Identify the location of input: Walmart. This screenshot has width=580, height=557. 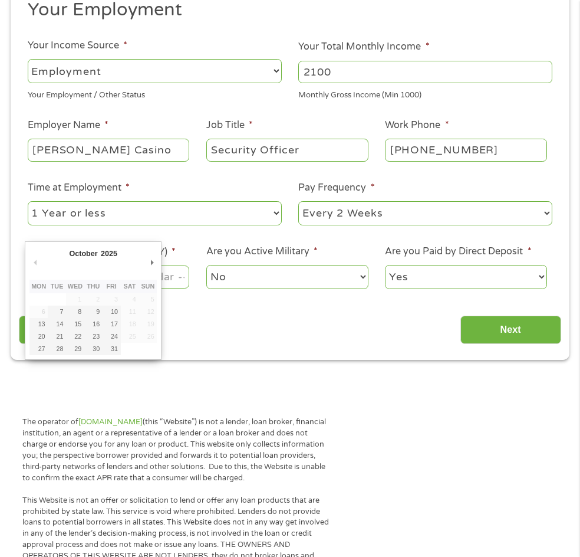
(109, 150).